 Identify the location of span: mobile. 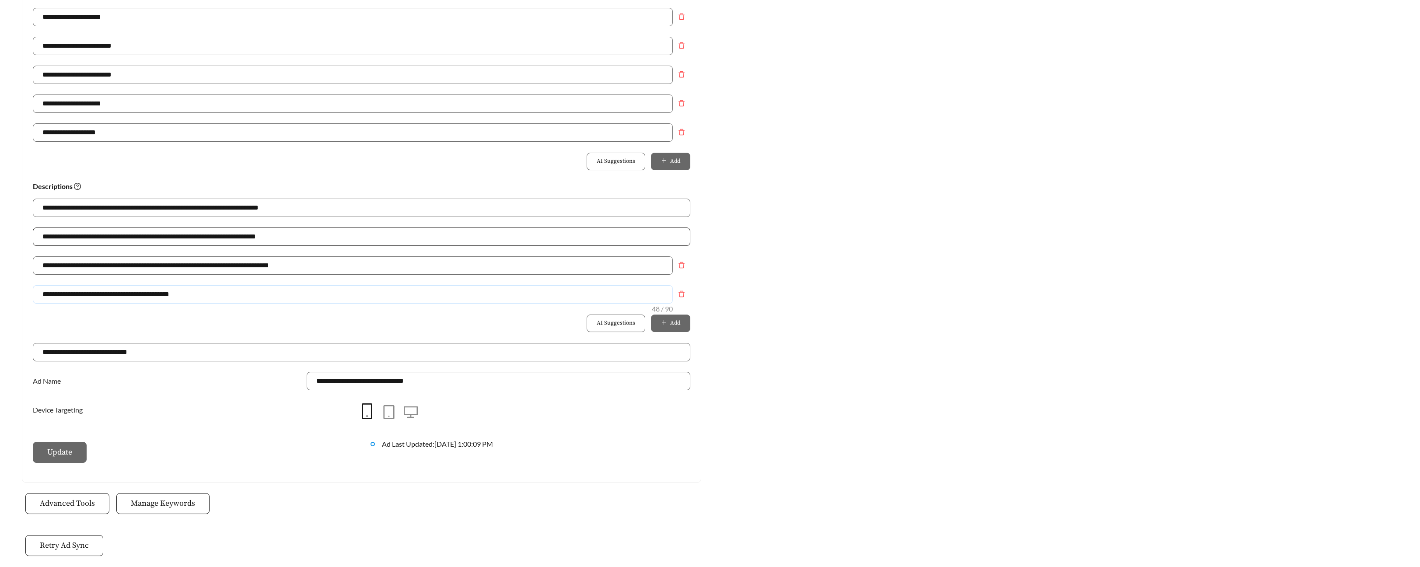
(367, 411).